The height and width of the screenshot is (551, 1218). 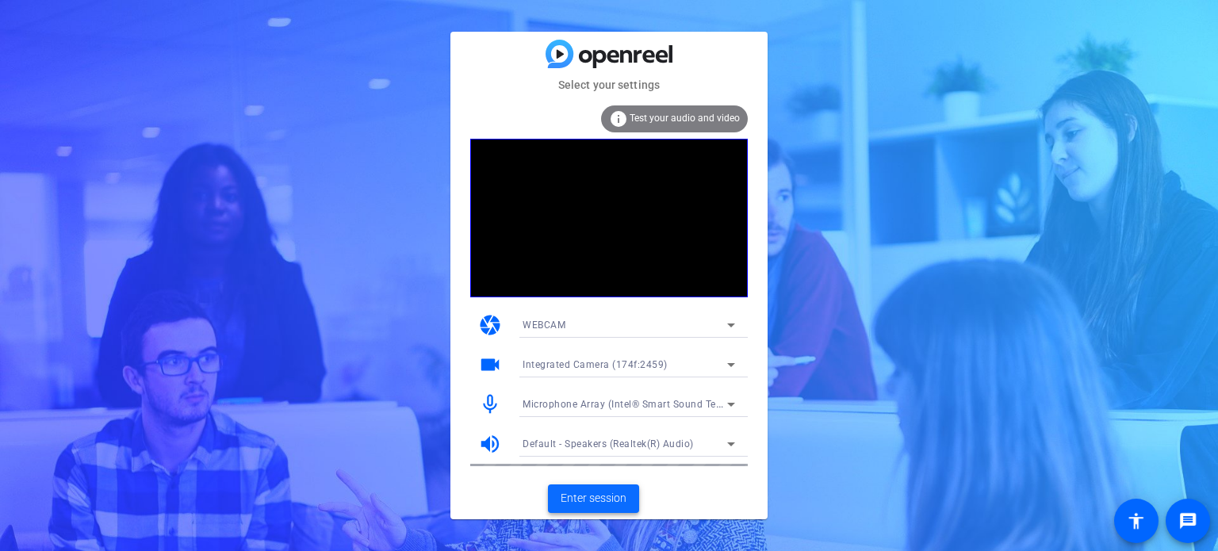 I want to click on mat-card-subtitle: Select your settings, so click(x=609, y=85).